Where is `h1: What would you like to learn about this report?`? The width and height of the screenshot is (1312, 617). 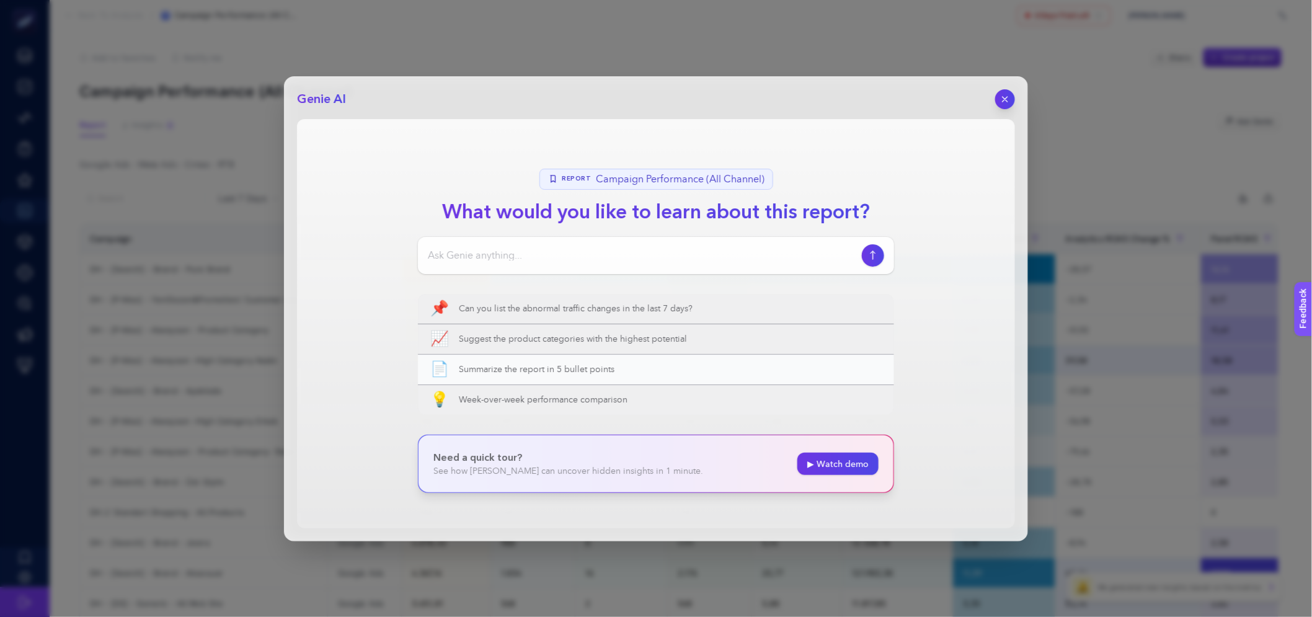
h1: What would you like to learn about this report? is located at coordinates (656, 212).